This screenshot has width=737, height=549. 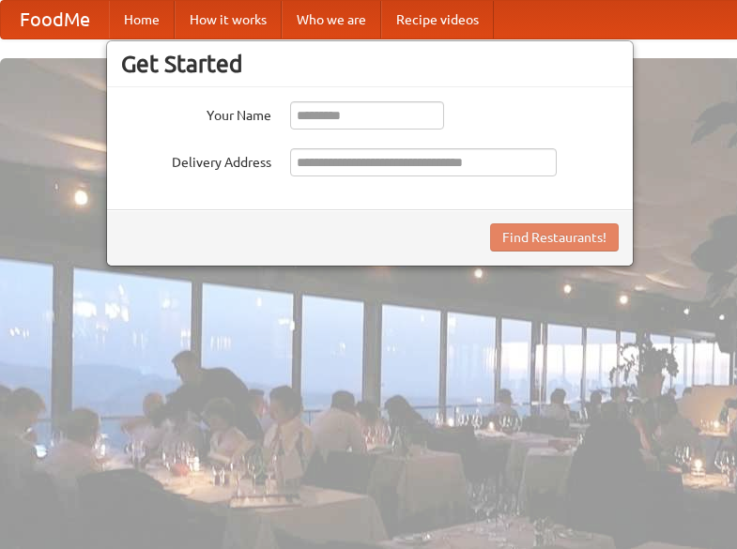 What do you see at coordinates (142, 20) in the screenshot?
I see `a: Home` at bounding box center [142, 20].